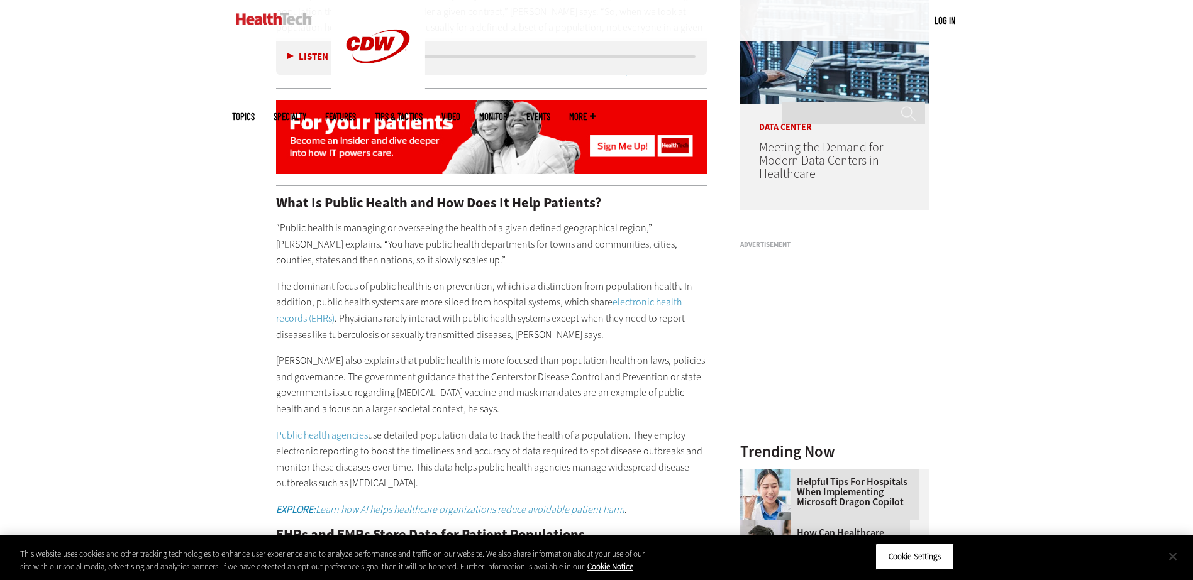 The image size is (1193, 580). Describe the element at coordinates (765, 495) in the screenshot. I see `img: Doctor using phone to dictate to tablet` at that location.